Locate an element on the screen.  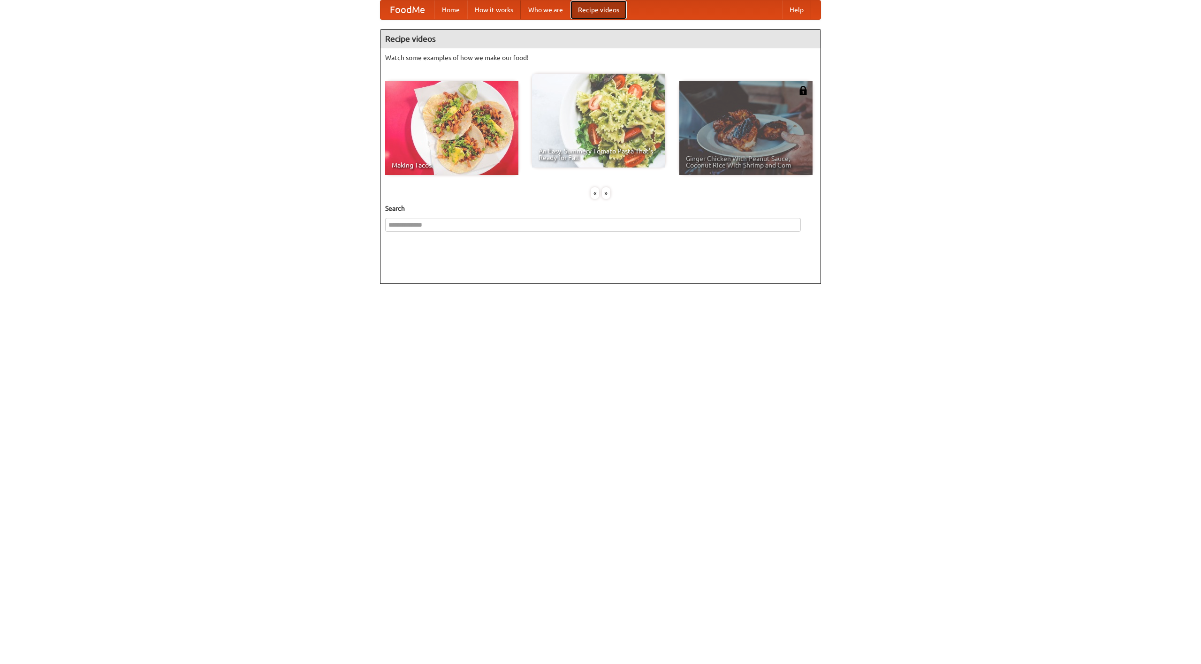
span: An Easy, Summery Tomato Pasta That's Ready for Fall is located at coordinates (599, 154).